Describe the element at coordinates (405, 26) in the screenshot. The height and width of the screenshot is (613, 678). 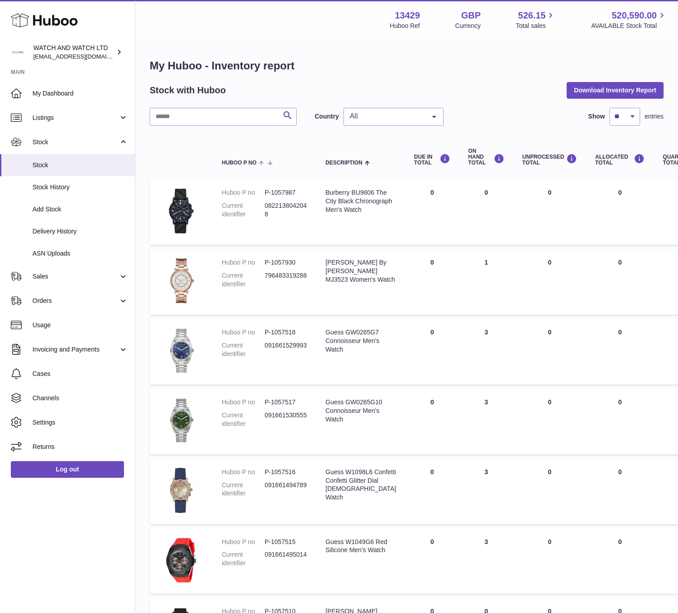
I see `div: Huboo Ref` at that location.